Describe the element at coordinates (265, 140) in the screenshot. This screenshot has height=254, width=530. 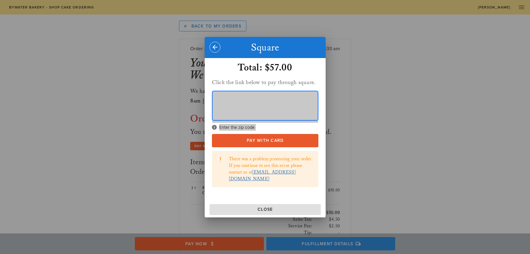
I see `span: Pay With Card` at that location.